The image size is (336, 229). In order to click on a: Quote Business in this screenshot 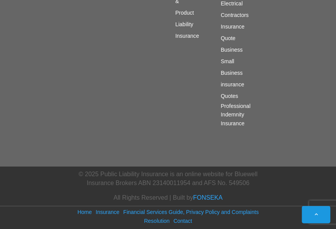, I will do `click(231, 44)`.